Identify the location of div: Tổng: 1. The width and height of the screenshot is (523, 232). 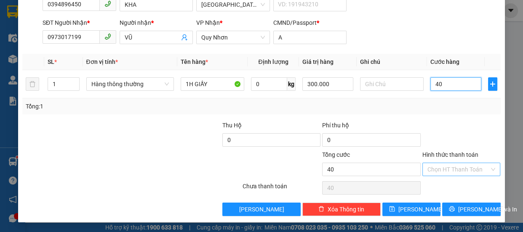
(114, 107).